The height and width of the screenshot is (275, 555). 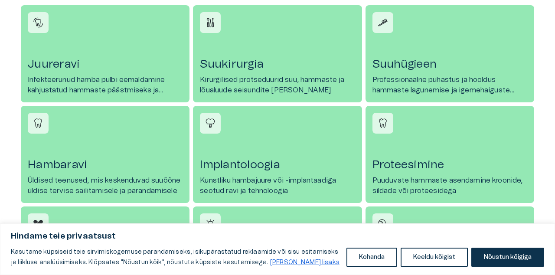 I want to click on p: Hindame teie privaatsust, so click(x=278, y=236).